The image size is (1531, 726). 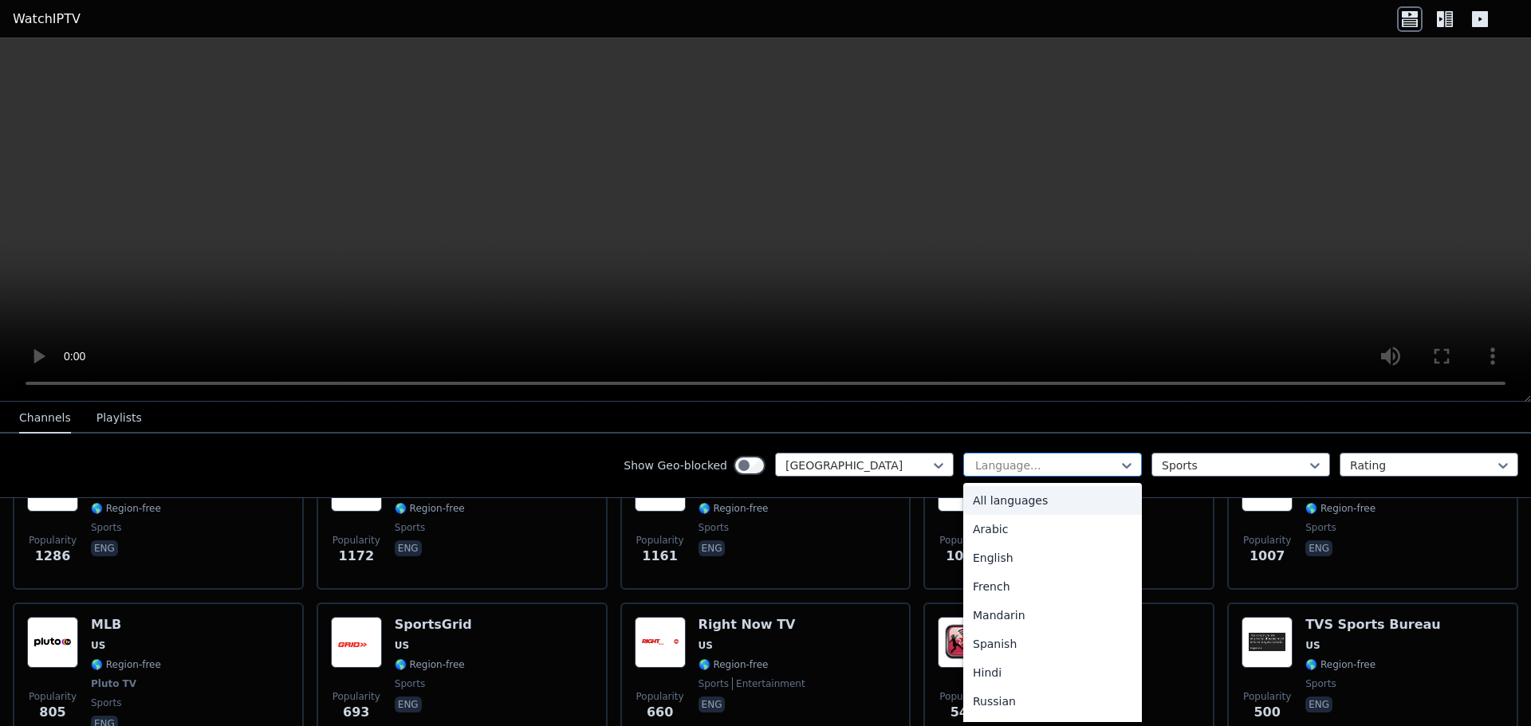 What do you see at coordinates (1052, 558) in the screenshot?
I see `div: English` at bounding box center [1052, 558].